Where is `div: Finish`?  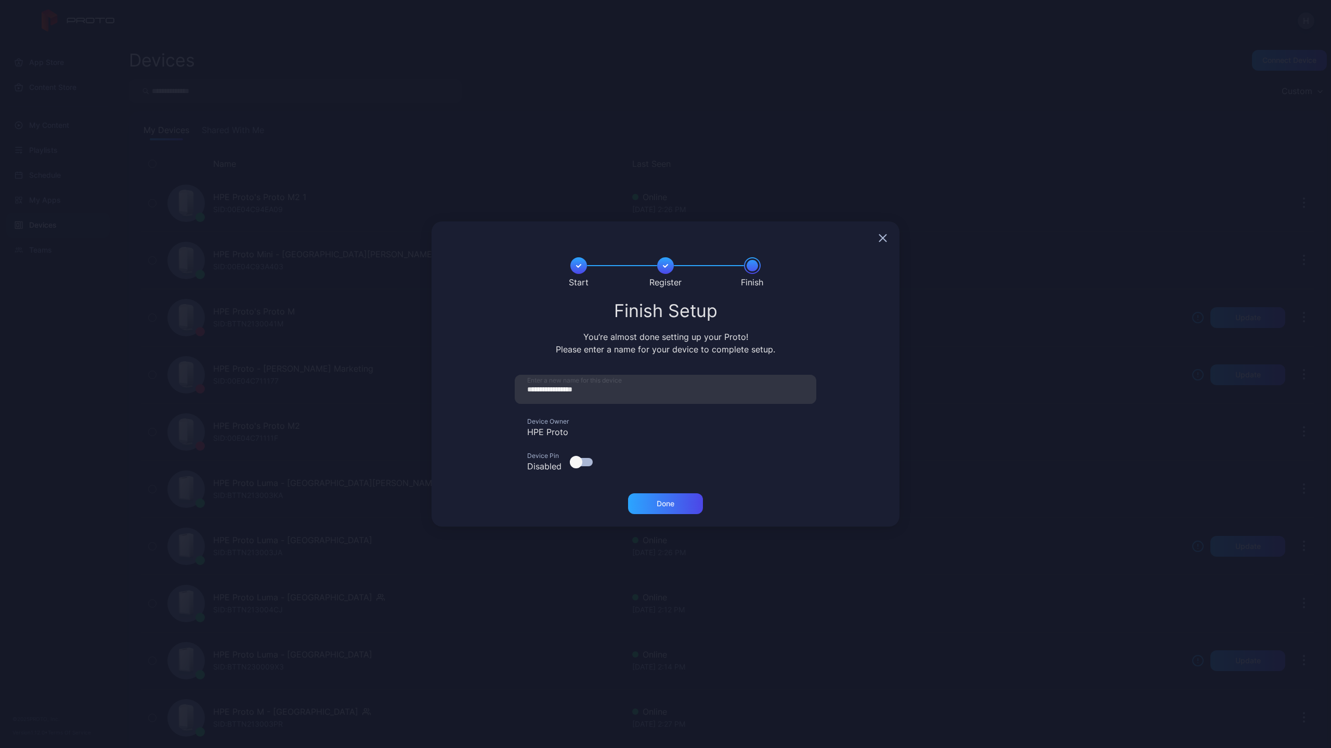
div: Finish is located at coordinates (752, 282).